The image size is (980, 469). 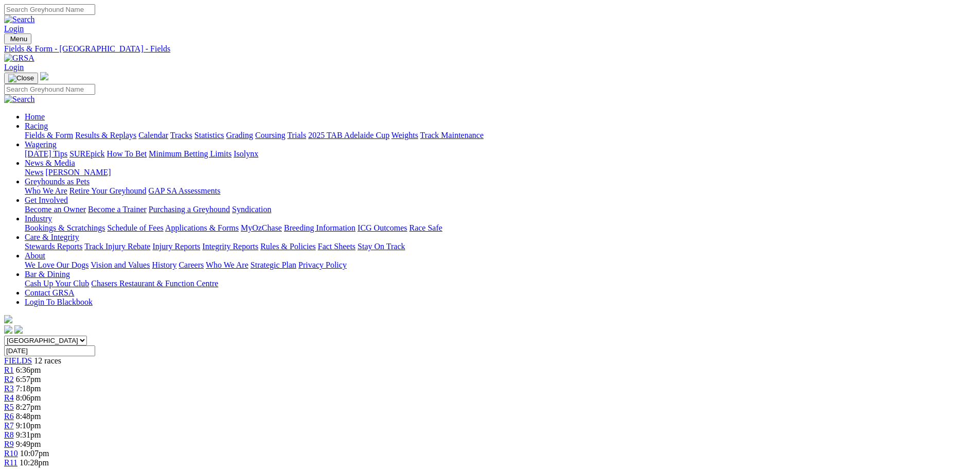 What do you see at coordinates (57, 264) in the screenshot?
I see `a: We Love Our Dogs` at bounding box center [57, 264].